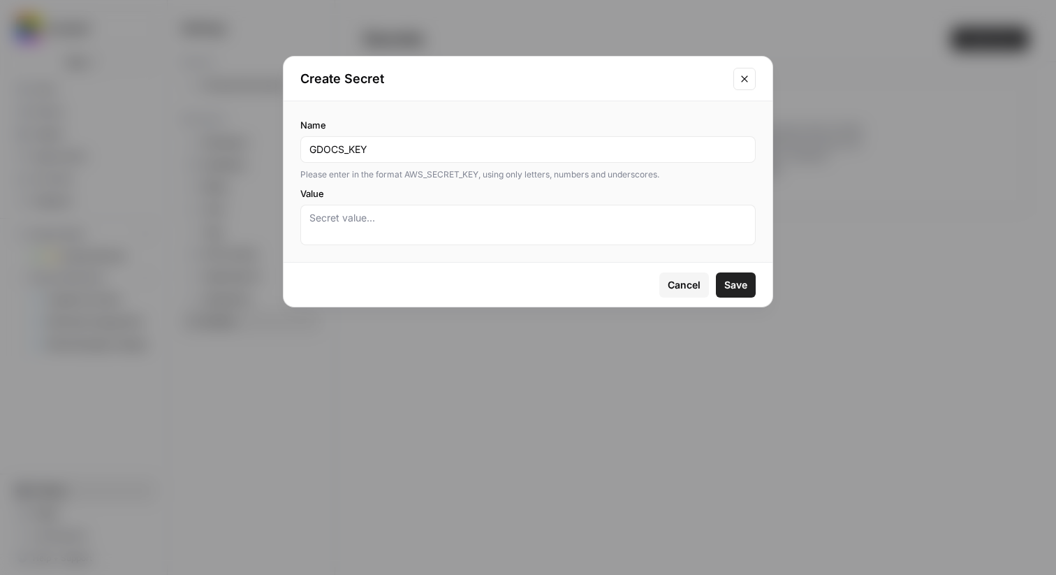 This screenshot has width=1056, height=575. What do you see at coordinates (528, 175) in the screenshot?
I see `div: Please enter in the format AWS_SECRET_KEY, using only letters, numbers and underscores.` at bounding box center [528, 175].